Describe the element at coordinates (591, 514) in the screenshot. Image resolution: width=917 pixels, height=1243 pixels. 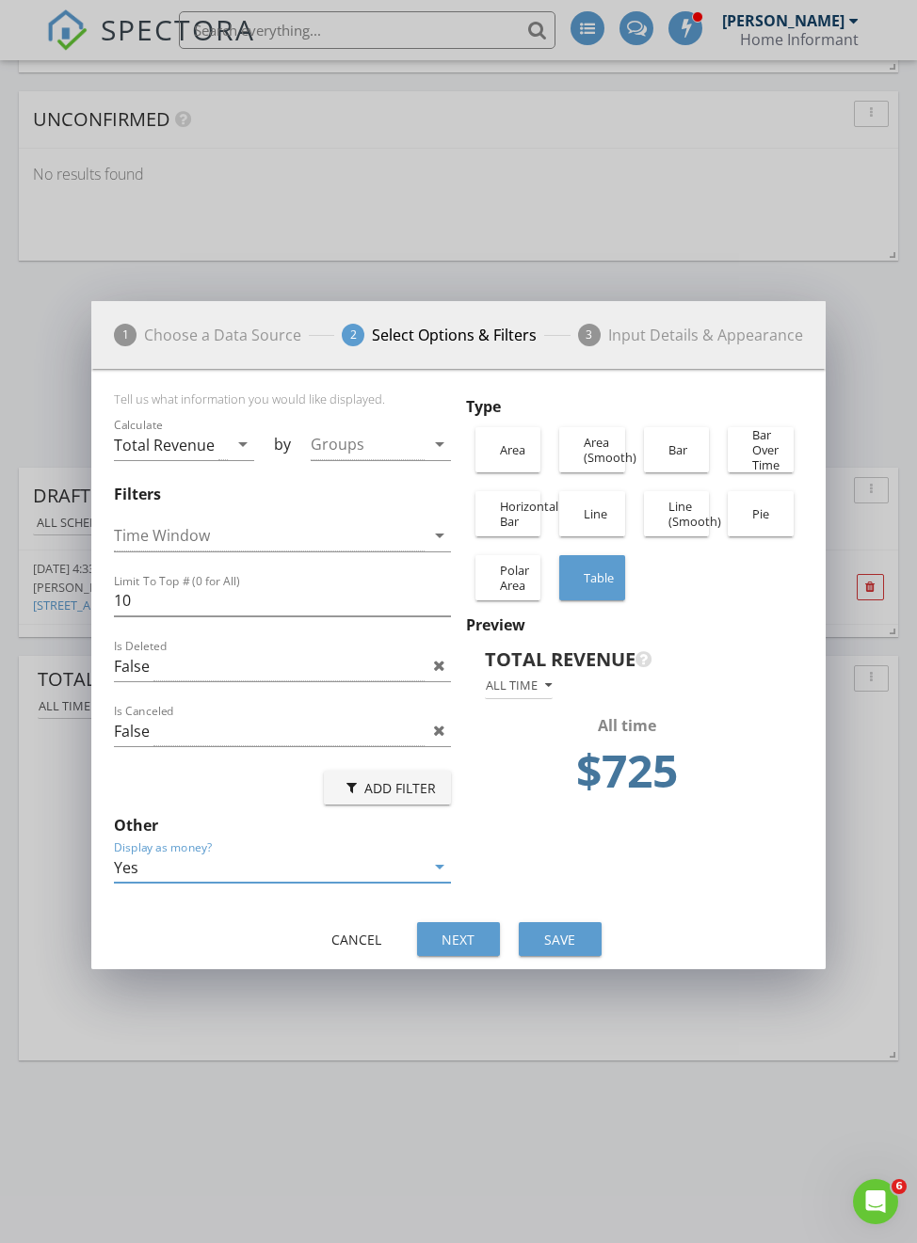
I see `div: Line` at that location.